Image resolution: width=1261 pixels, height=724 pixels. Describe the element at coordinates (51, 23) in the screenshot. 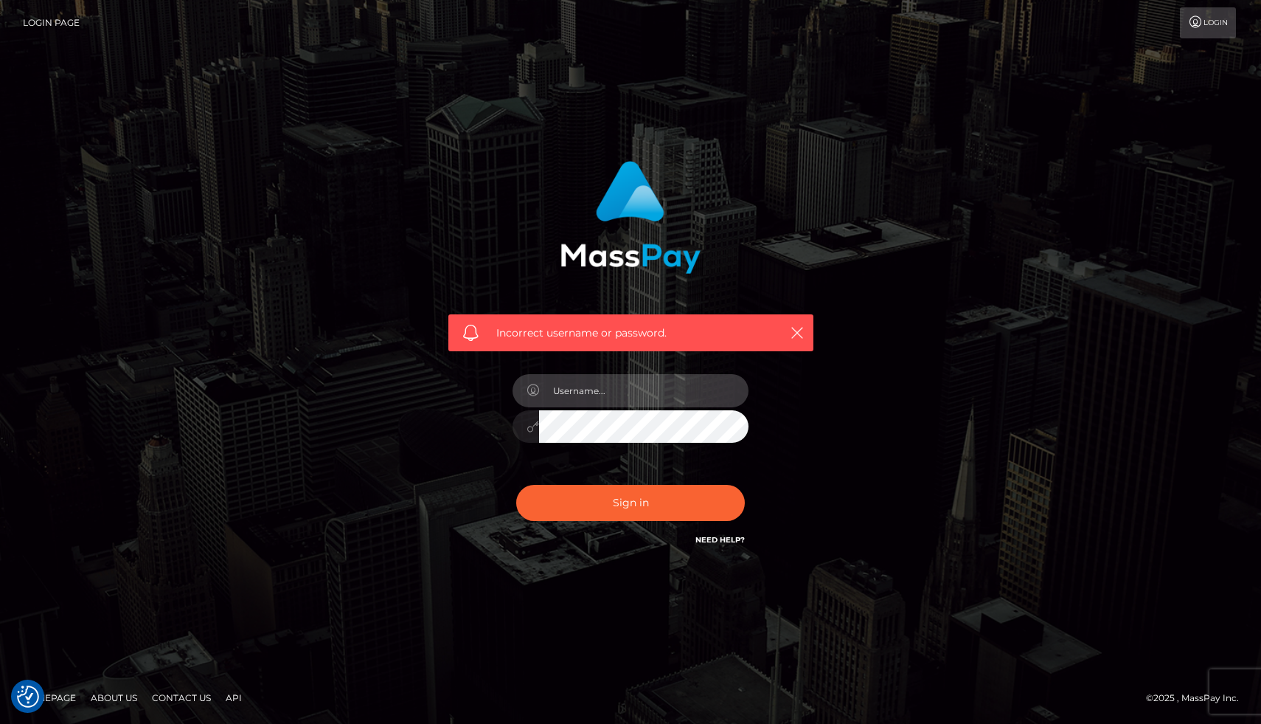

I see `a: Login Page` at that location.